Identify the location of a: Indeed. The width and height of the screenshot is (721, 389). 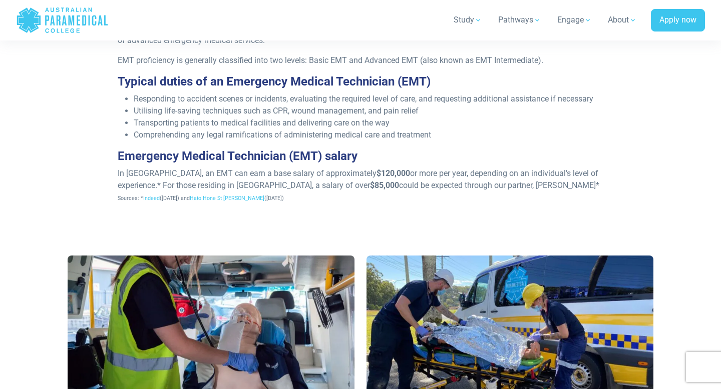
(151, 198).